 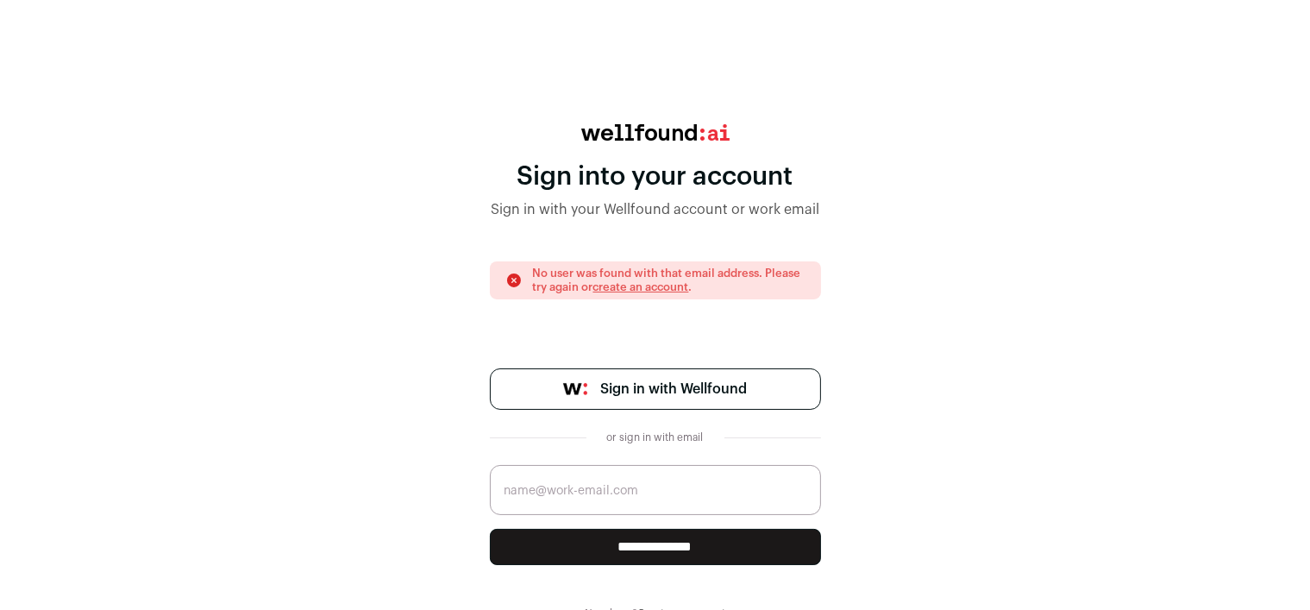 I want to click on div: or sign in with email, so click(x=656, y=437).